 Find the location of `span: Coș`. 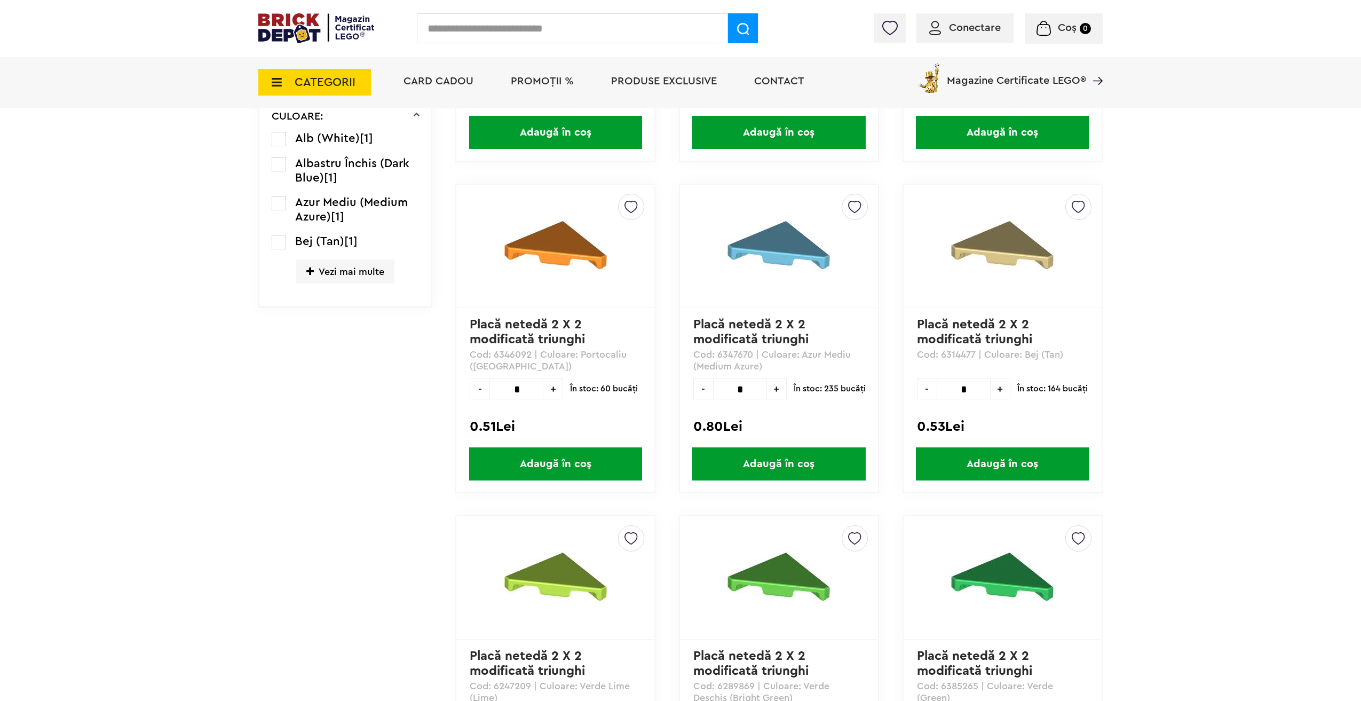

span: Coș is located at coordinates (1067, 28).